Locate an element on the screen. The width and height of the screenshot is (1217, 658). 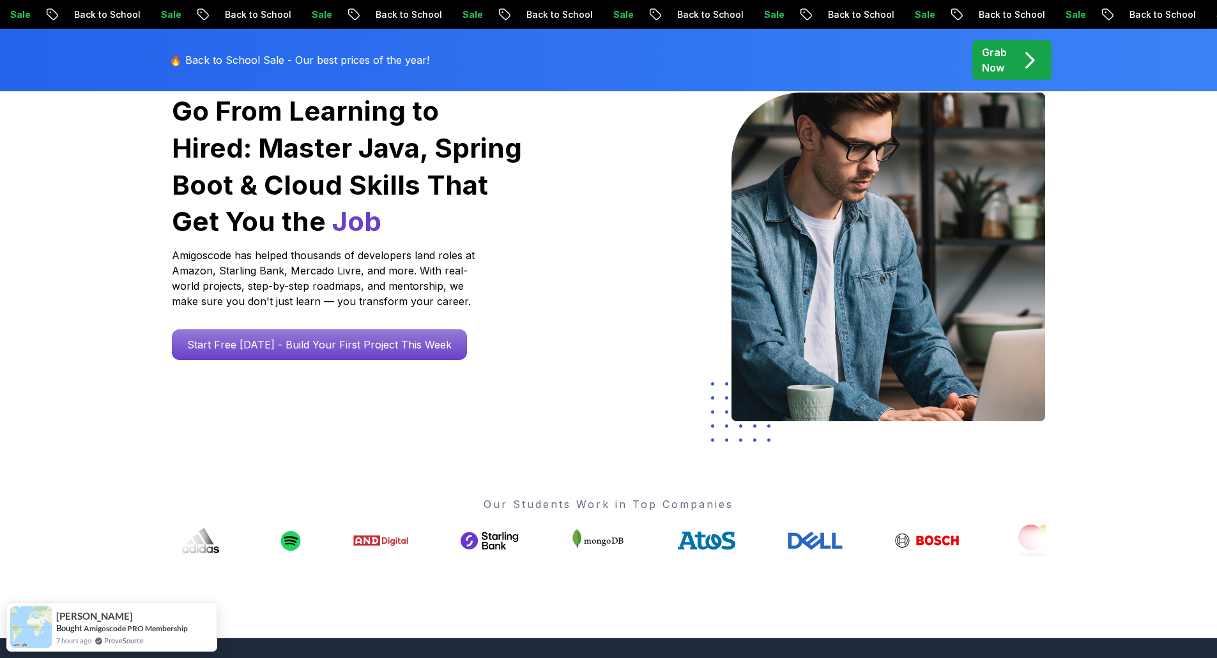
p: 🔥 Back to School Sale - Our best prices of the year! is located at coordinates (299, 60).